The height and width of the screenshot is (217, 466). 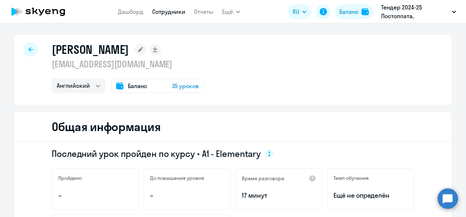 What do you see at coordinates (354, 12) in the screenshot?
I see `a: Балансbalance` at bounding box center [354, 12].